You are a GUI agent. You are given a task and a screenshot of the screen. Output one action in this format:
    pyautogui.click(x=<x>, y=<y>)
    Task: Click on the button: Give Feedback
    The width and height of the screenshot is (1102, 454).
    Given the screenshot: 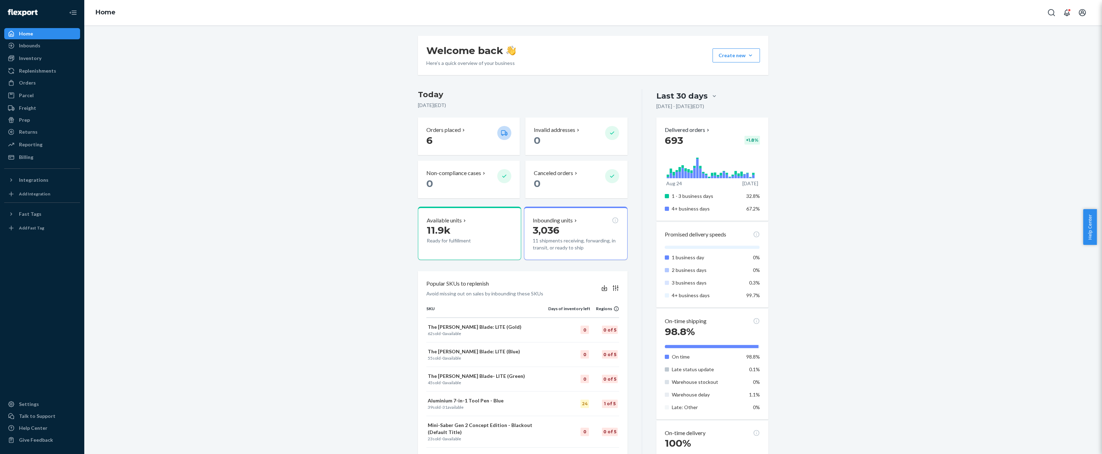 What is the action you would take?
    pyautogui.click(x=42, y=440)
    